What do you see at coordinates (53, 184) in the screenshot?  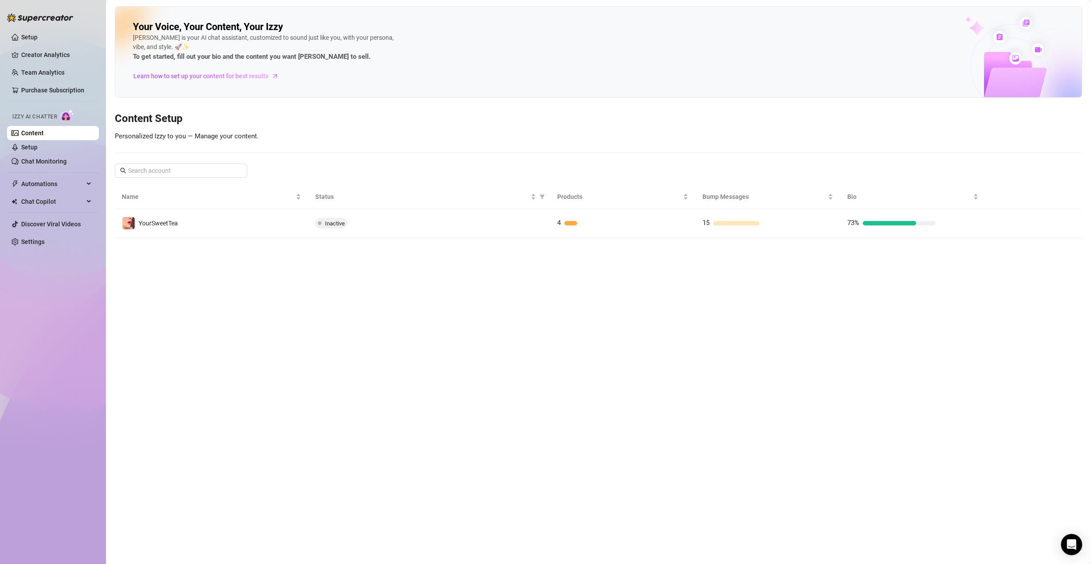 I see `span: Automations` at bounding box center [53, 184].